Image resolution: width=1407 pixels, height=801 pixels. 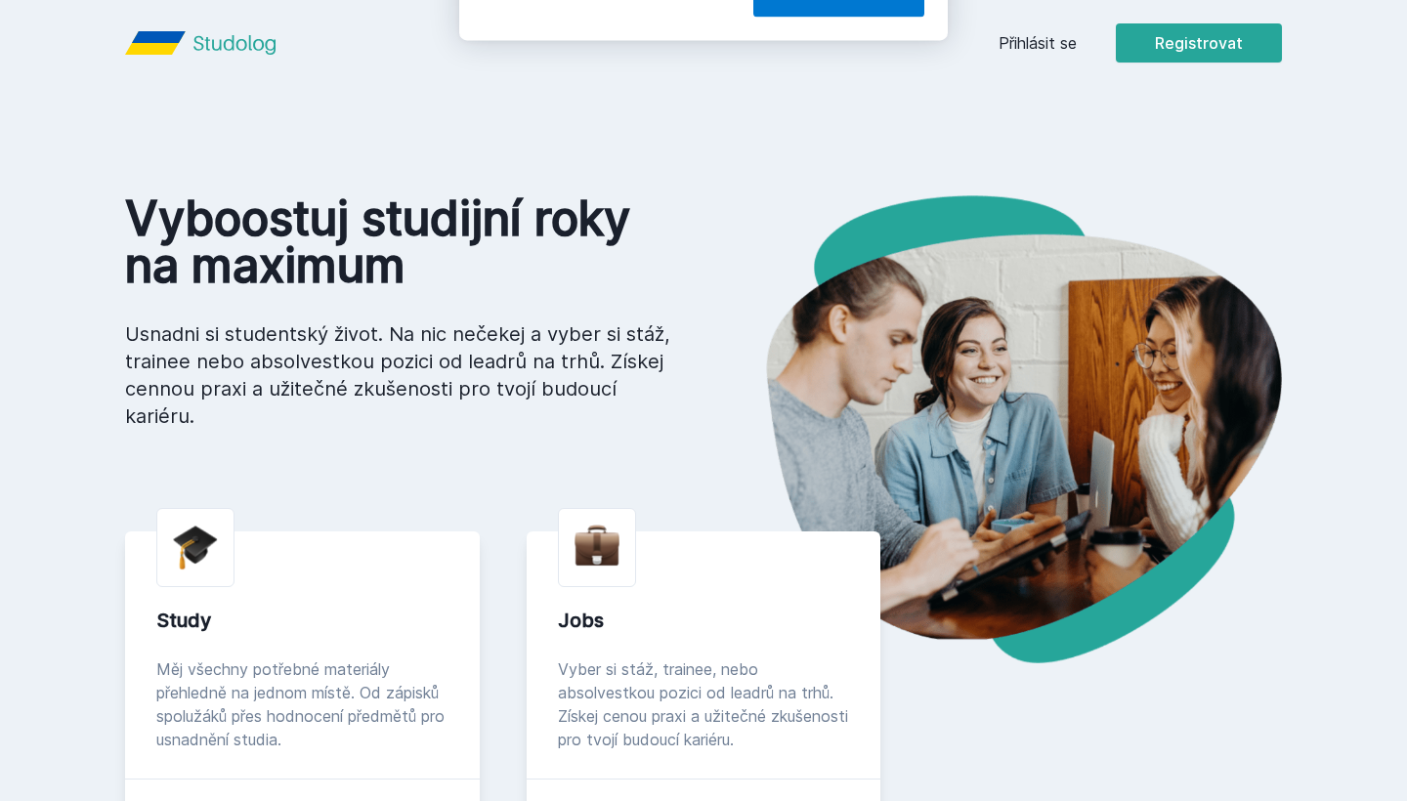 I want to click on div: Study, so click(x=302, y=620).